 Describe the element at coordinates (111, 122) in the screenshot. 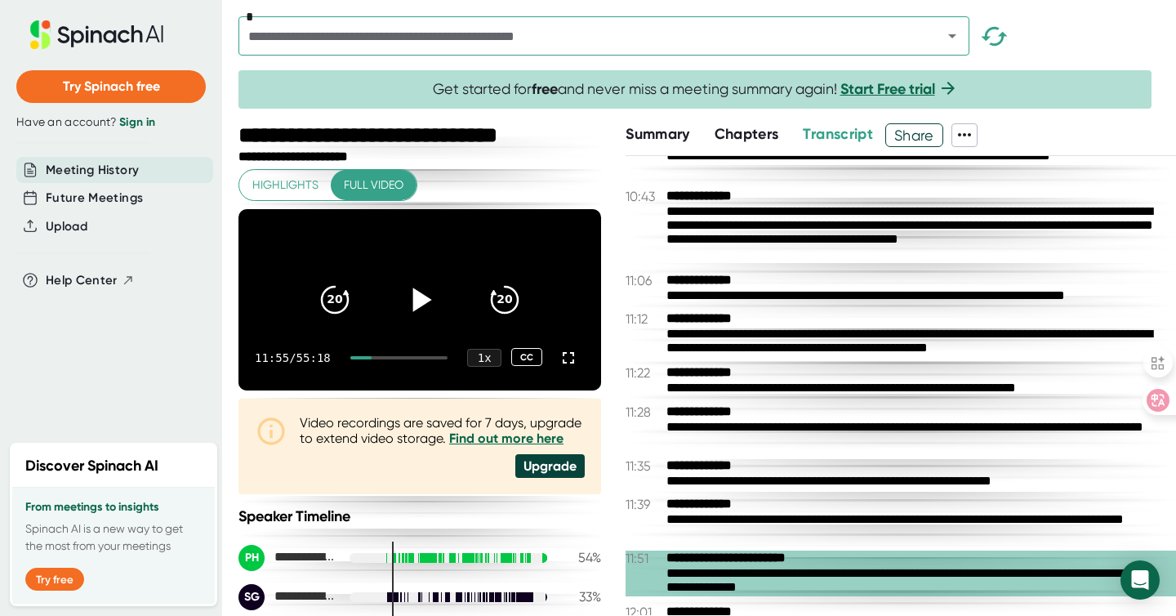

I see `div: Have an account?` at that location.